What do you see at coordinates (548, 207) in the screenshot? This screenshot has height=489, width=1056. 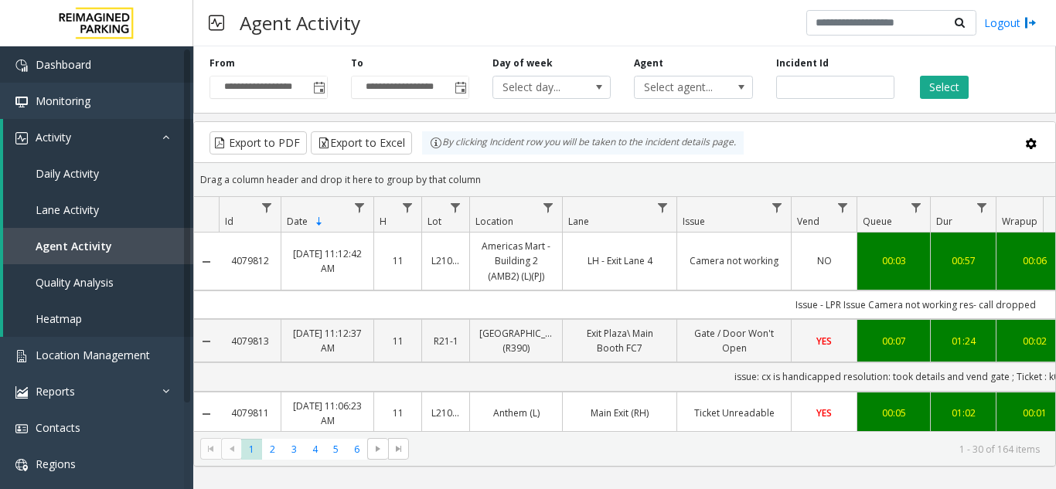 I see `a: Location Filter Menu` at bounding box center [548, 207].